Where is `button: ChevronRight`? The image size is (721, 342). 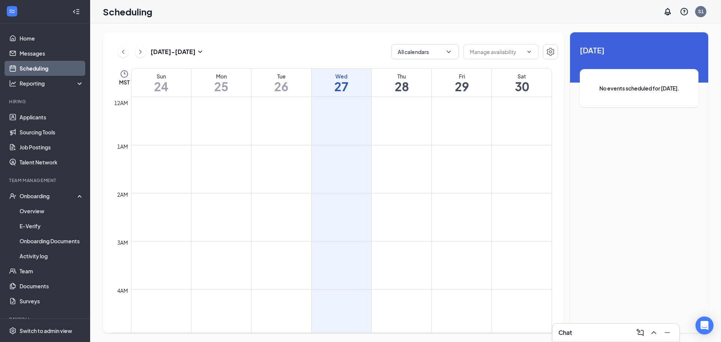
button: ChevronRight is located at coordinates (140, 52).